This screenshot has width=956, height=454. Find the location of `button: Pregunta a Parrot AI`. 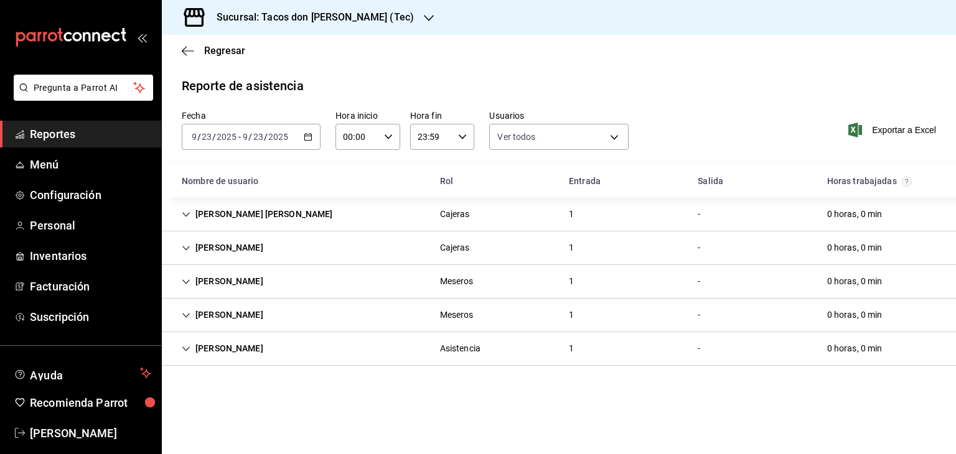

button: Pregunta a Parrot AI is located at coordinates (83, 88).